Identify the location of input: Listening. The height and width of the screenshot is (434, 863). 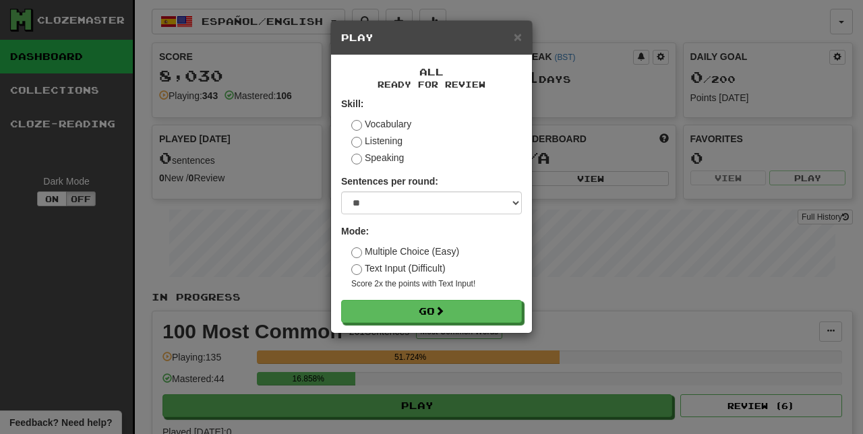
(357, 142).